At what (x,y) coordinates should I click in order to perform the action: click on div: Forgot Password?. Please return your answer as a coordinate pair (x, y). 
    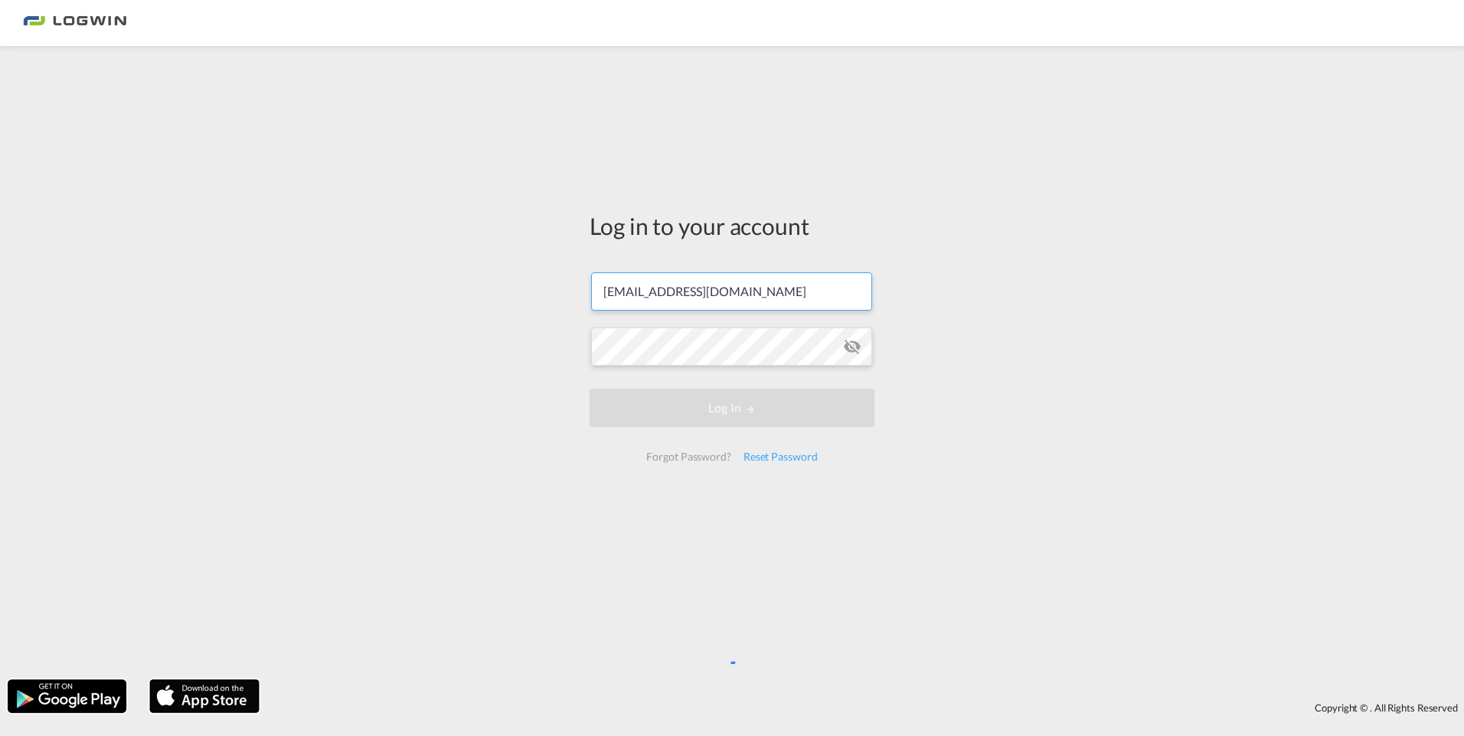
    Looking at the image, I should click on (688, 457).